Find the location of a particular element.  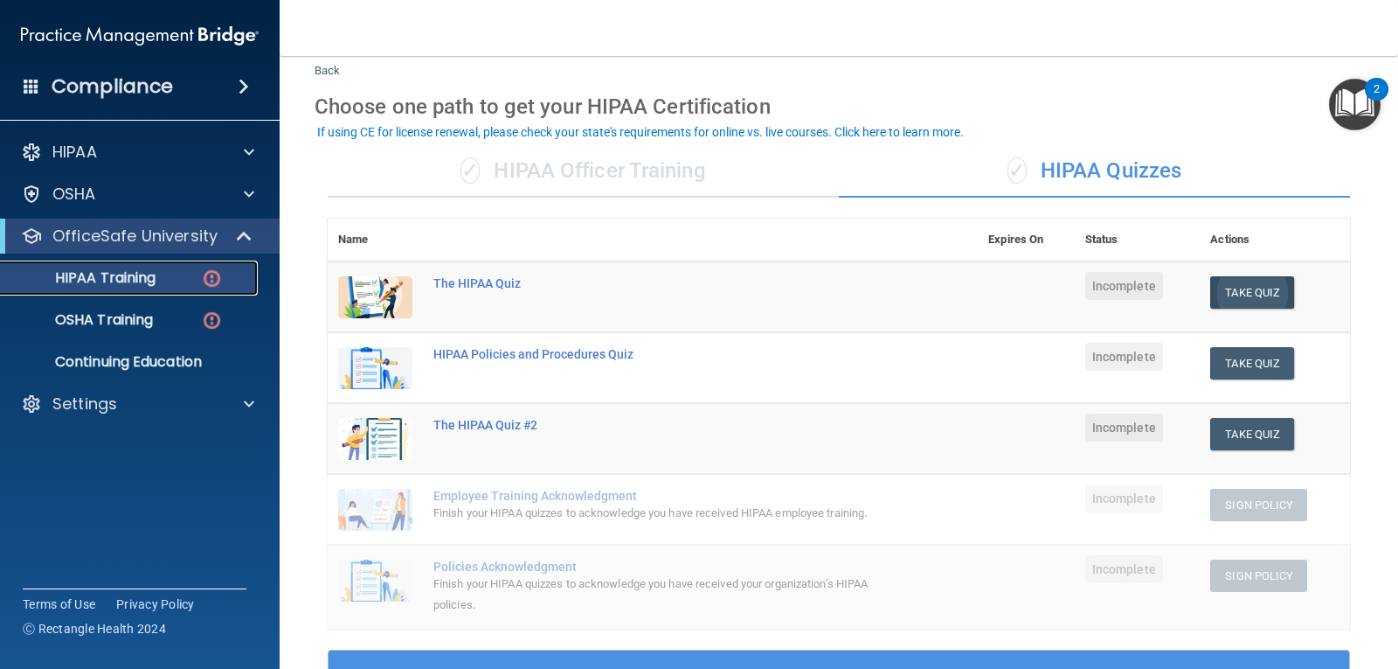

div: HIPAA Officer Training is located at coordinates (583, 171).